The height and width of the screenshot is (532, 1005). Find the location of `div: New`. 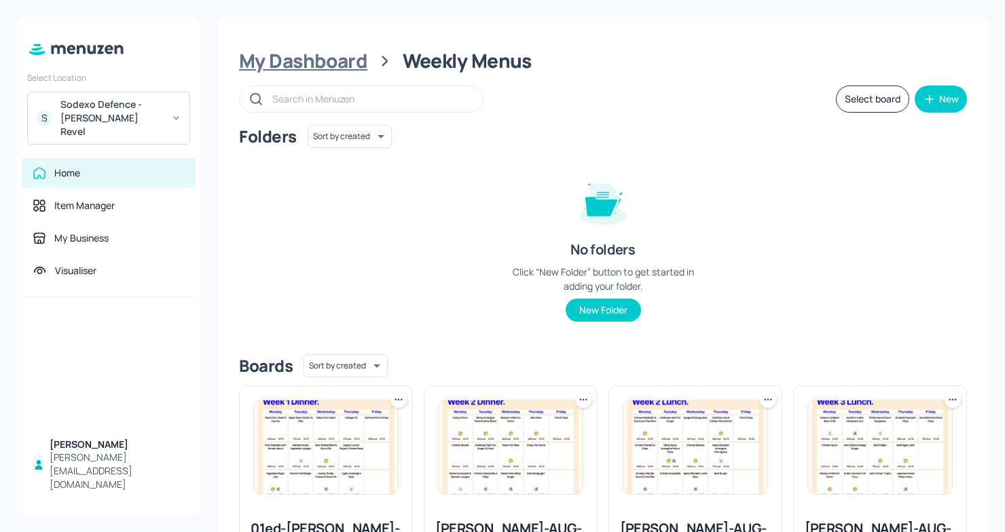

div: New is located at coordinates (949, 99).